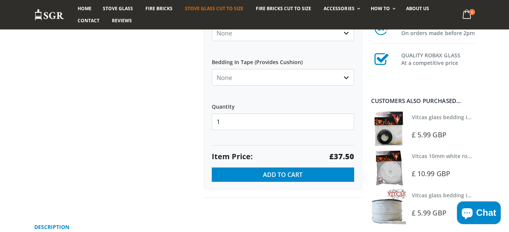 The height and width of the screenshot is (232, 509). What do you see at coordinates (380, 8) in the screenshot?
I see `span: How To` at bounding box center [380, 8].